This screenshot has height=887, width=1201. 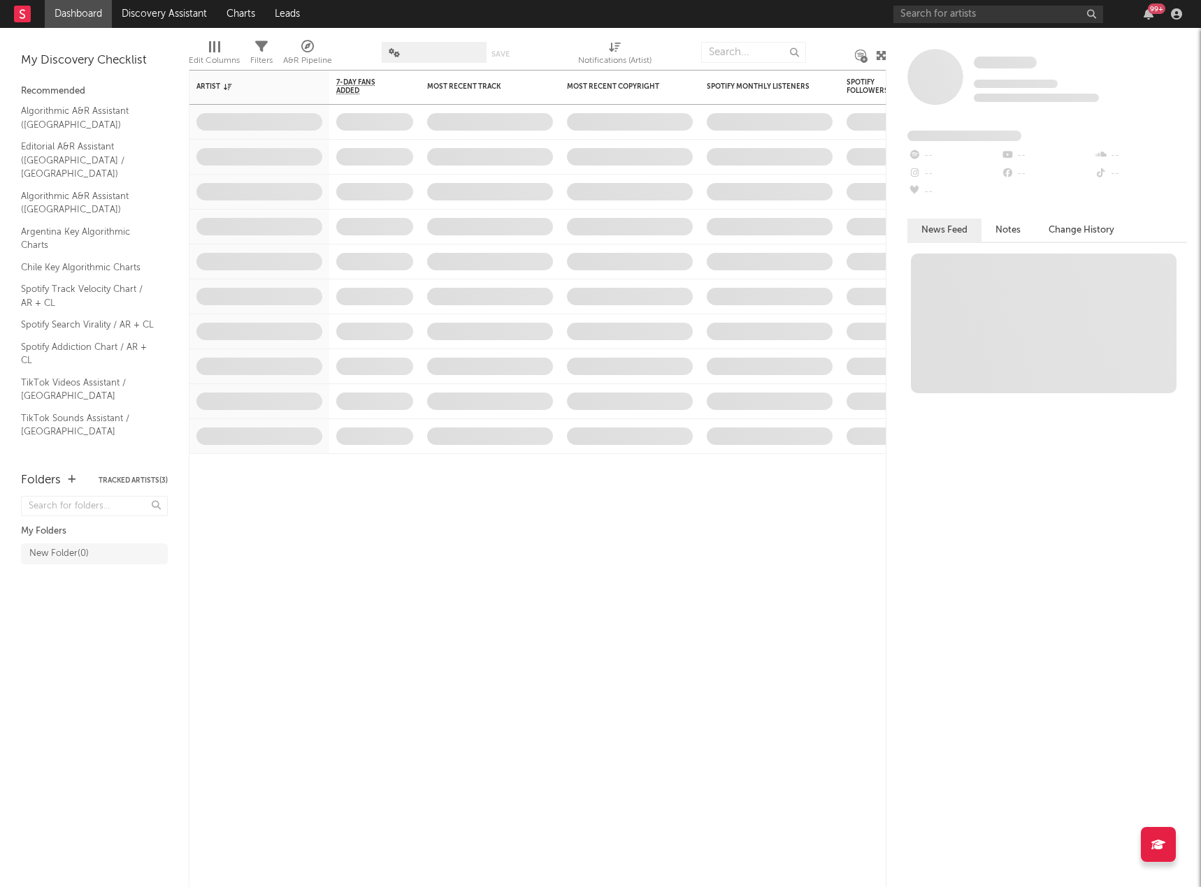 What do you see at coordinates (1008, 230) in the screenshot?
I see `button: Notes` at bounding box center [1008, 230].